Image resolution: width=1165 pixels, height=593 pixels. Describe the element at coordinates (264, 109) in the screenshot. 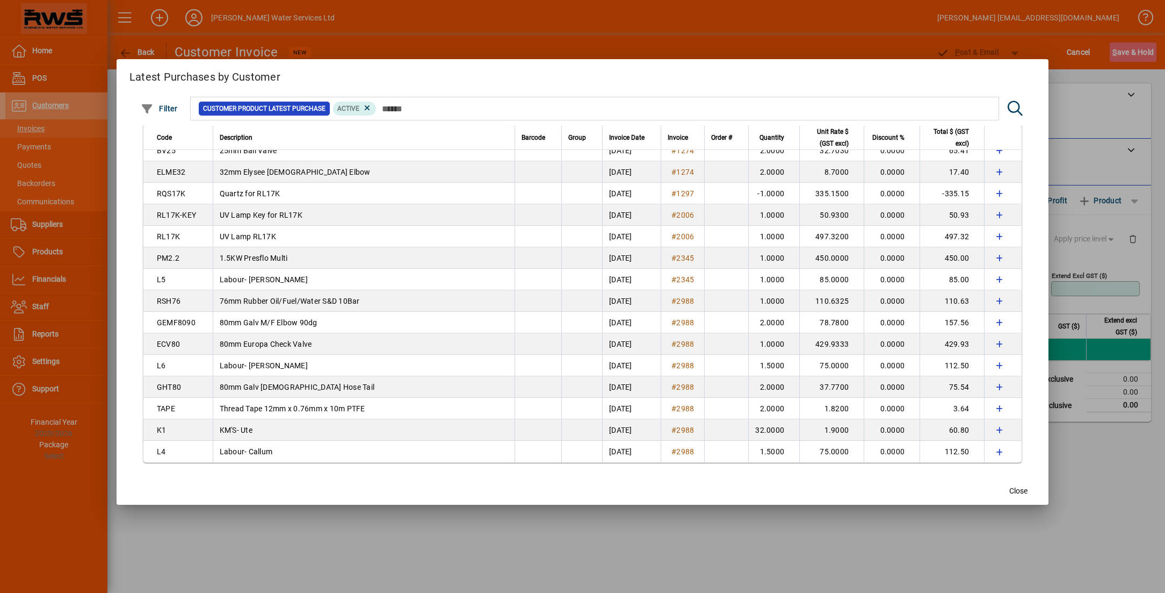

I see `span: Customer Product Latest Purchase` at that location.